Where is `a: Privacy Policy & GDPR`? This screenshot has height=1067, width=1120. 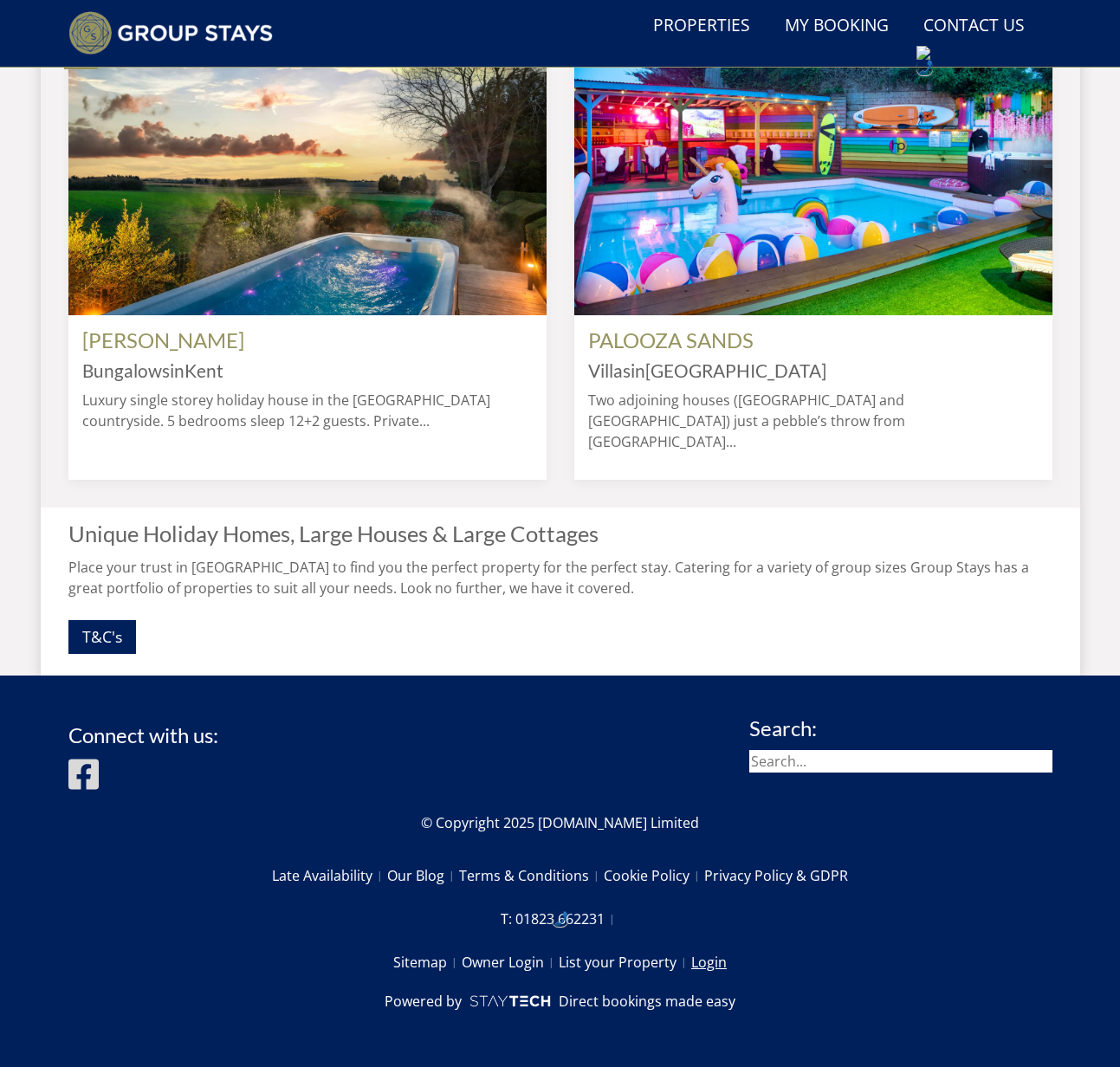
a: Privacy Policy & GDPR is located at coordinates (776, 876).